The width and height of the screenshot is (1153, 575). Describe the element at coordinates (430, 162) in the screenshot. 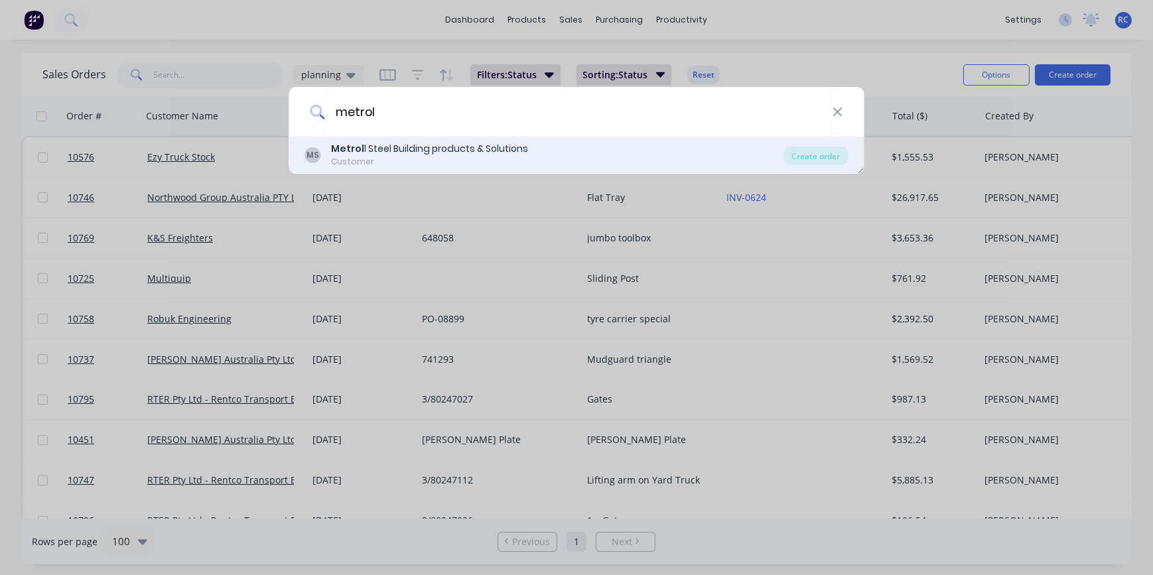

I see `div: Customer` at that location.